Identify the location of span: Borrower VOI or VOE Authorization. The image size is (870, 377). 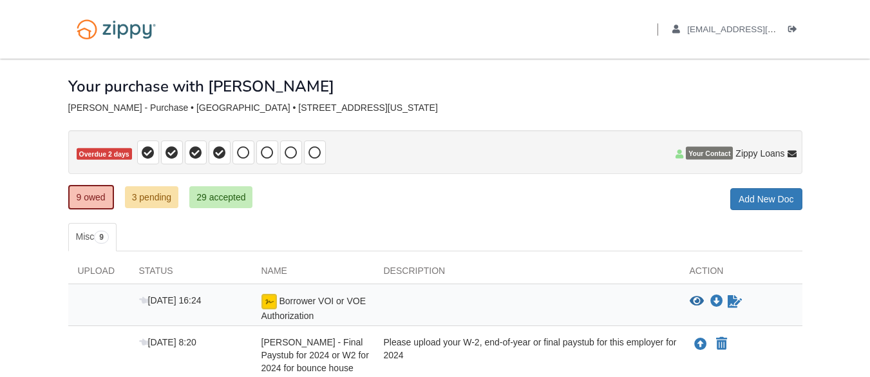
(314, 308).